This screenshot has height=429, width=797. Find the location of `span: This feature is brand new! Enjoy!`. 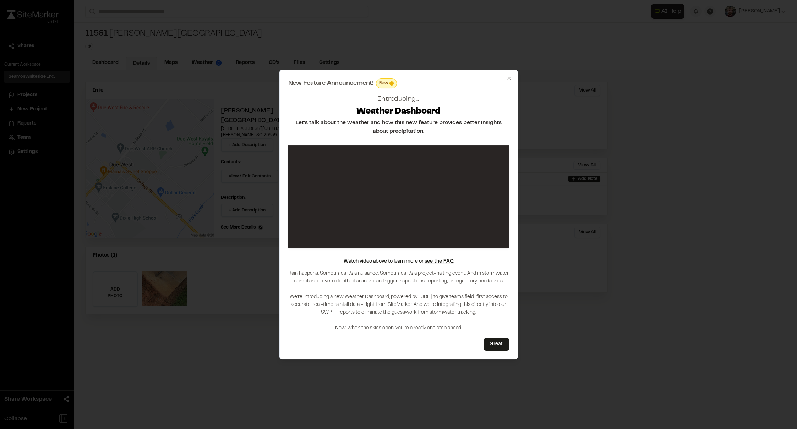

span: This feature is brand new! Enjoy! is located at coordinates (392, 83).